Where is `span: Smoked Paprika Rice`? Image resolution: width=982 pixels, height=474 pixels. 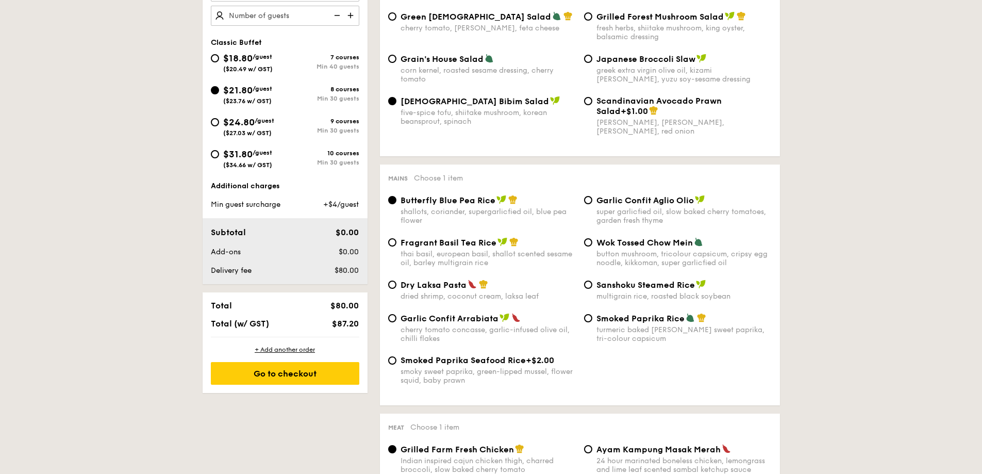 span: Smoked Paprika Rice is located at coordinates (640, 318).